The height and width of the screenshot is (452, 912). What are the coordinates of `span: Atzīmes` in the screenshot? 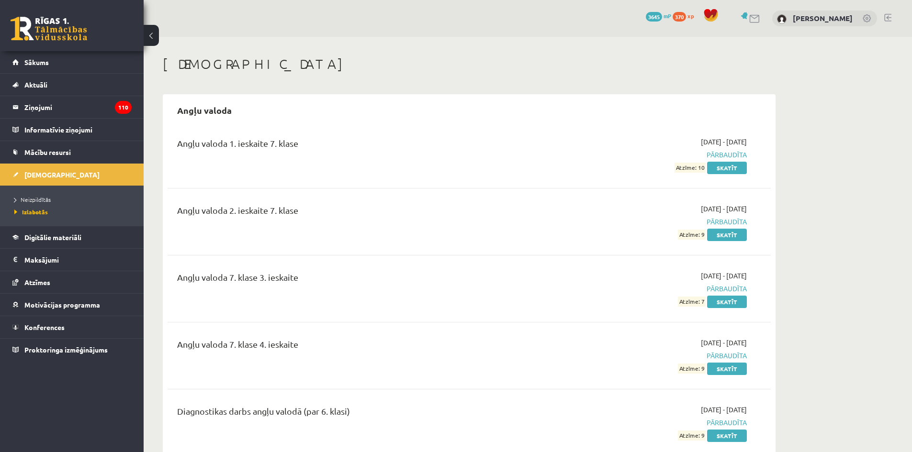 It's located at (37, 282).